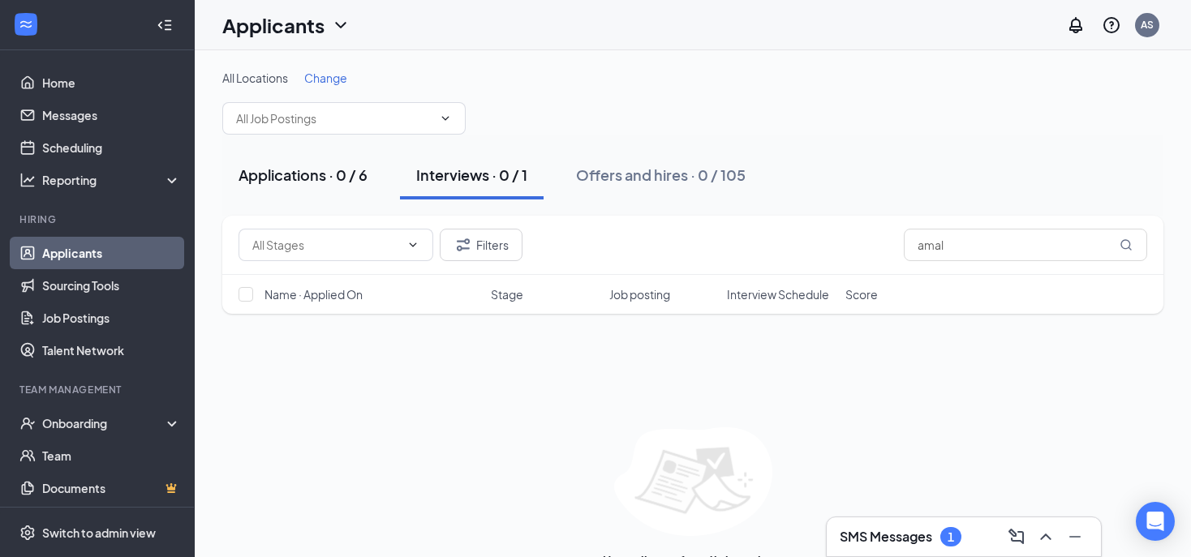 The image size is (1191, 557). Describe the element at coordinates (325, 78) in the screenshot. I see `span: Change` at that location.